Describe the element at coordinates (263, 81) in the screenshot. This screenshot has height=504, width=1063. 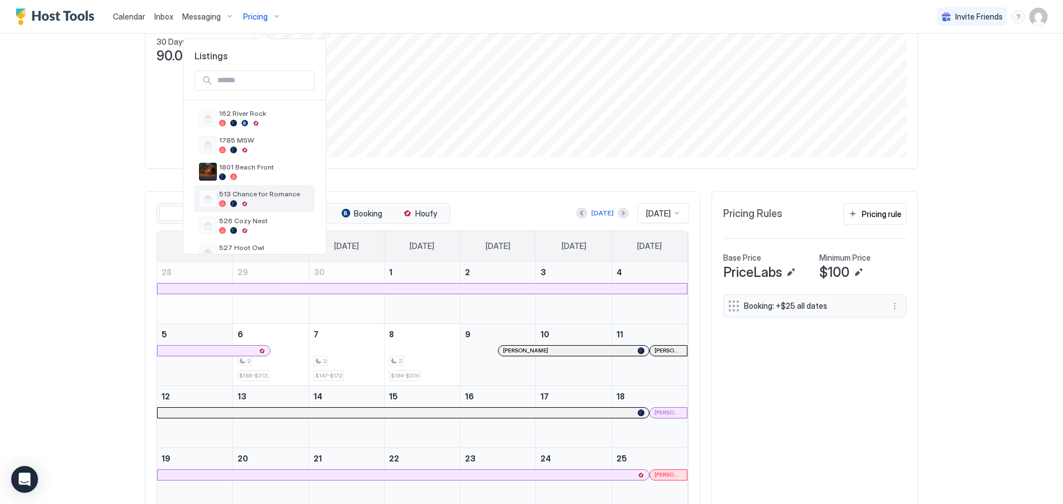
I see `input: Input Field` at that location.